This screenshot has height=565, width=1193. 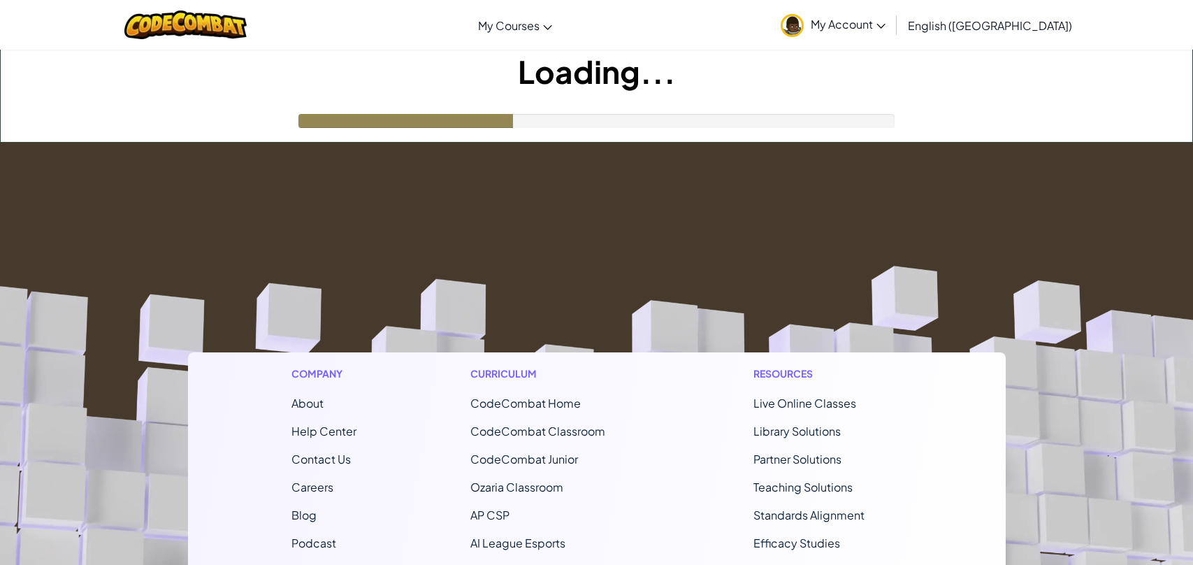 What do you see at coordinates (797, 431) in the screenshot?
I see `a: Library Solutions` at bounding box center [797, 431].